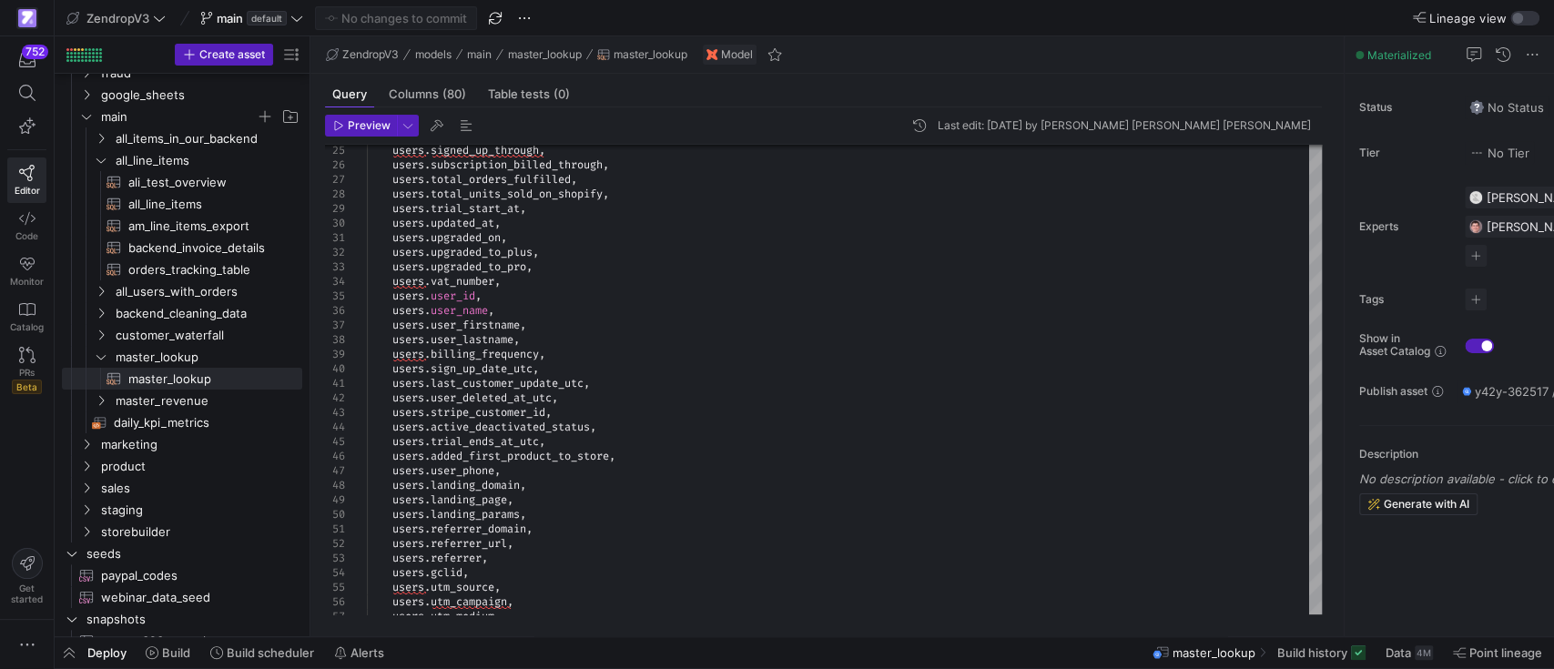 This screenshot has width=1554, height=669. I want to click on div: 36, so click(335, 310).